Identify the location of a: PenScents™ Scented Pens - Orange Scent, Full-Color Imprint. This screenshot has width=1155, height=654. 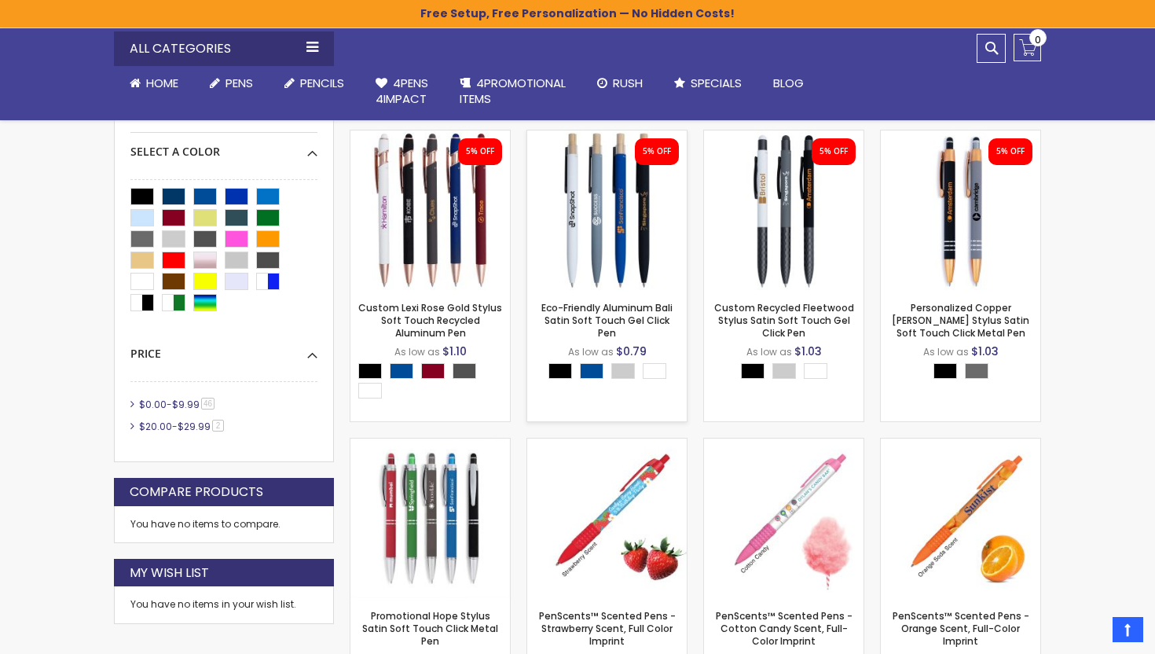
(961, 444).